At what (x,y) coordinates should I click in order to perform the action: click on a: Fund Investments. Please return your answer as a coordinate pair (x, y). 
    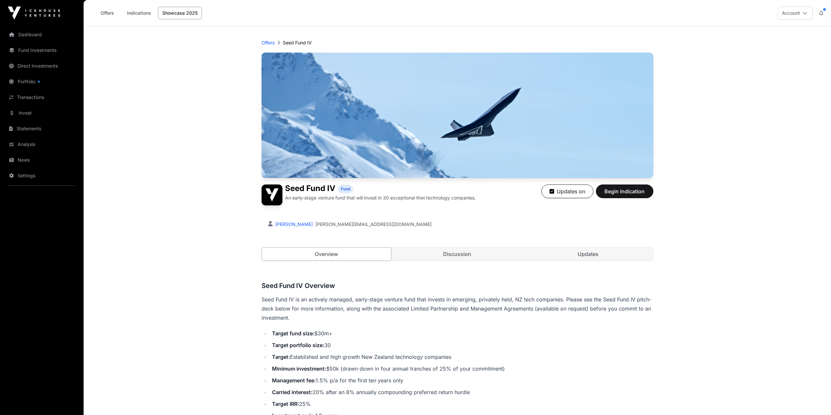
    Looking at the image, I should click on (42, 50).